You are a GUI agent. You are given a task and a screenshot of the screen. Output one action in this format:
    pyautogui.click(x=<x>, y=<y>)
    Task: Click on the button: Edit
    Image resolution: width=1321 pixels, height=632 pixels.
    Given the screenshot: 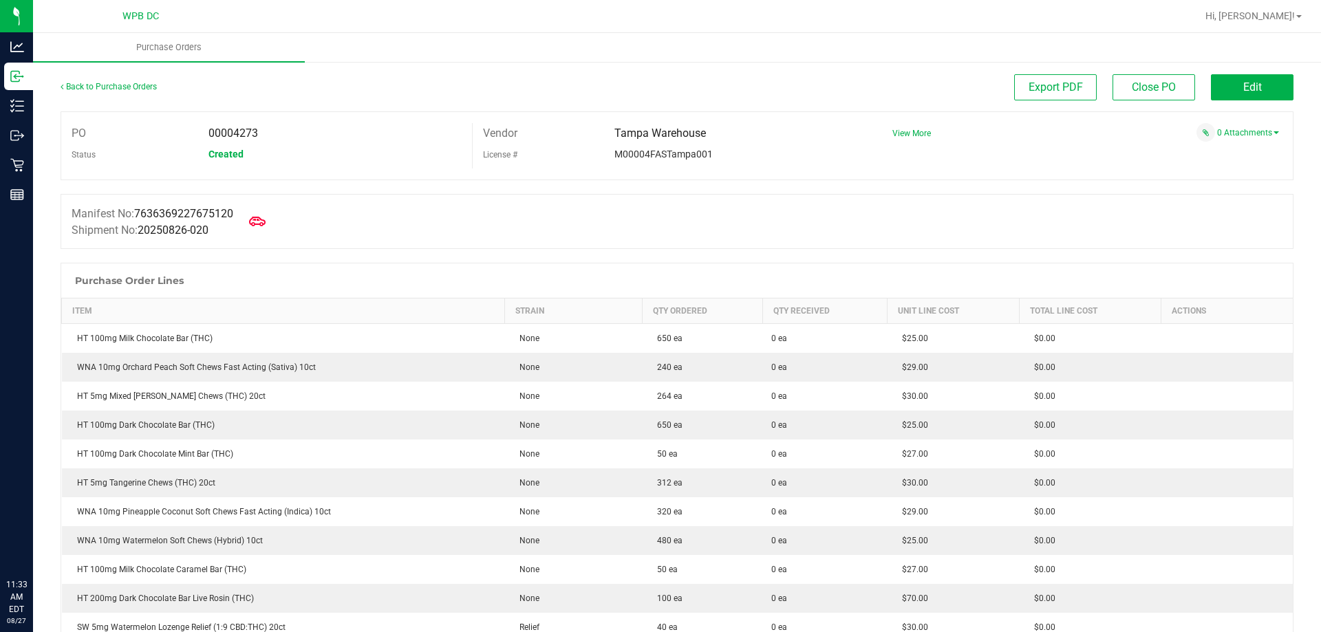 What is the action you would take?
    pyautogui.click(x=1252, y=87)
    